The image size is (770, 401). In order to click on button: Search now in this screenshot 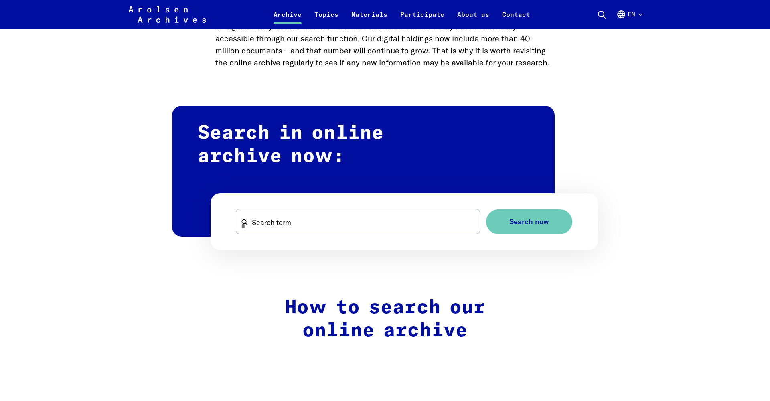, I will do `click(529, 222)`.